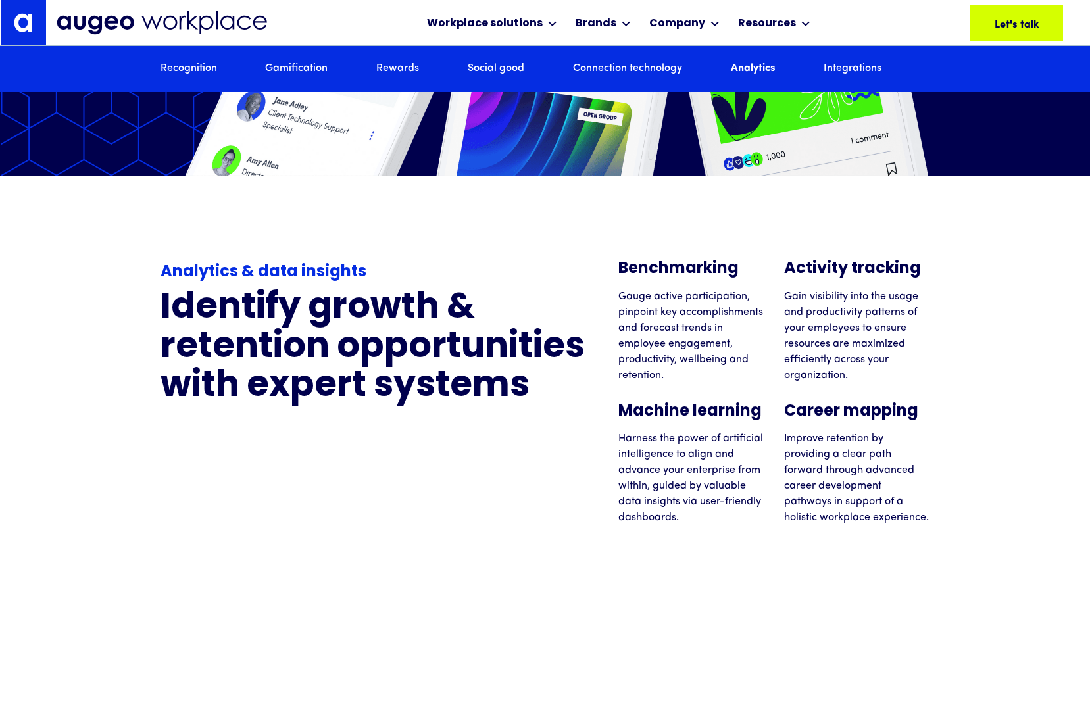  Describe the element at coordinates (374, 348) in the screenshot. I see `h3: Identify growth & retention opportunities with expert systems` at that location.